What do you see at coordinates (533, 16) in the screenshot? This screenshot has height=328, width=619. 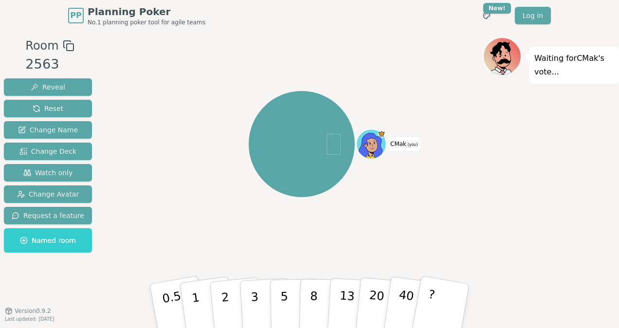 I see `a: Log in` at bounding box center [533, 16].